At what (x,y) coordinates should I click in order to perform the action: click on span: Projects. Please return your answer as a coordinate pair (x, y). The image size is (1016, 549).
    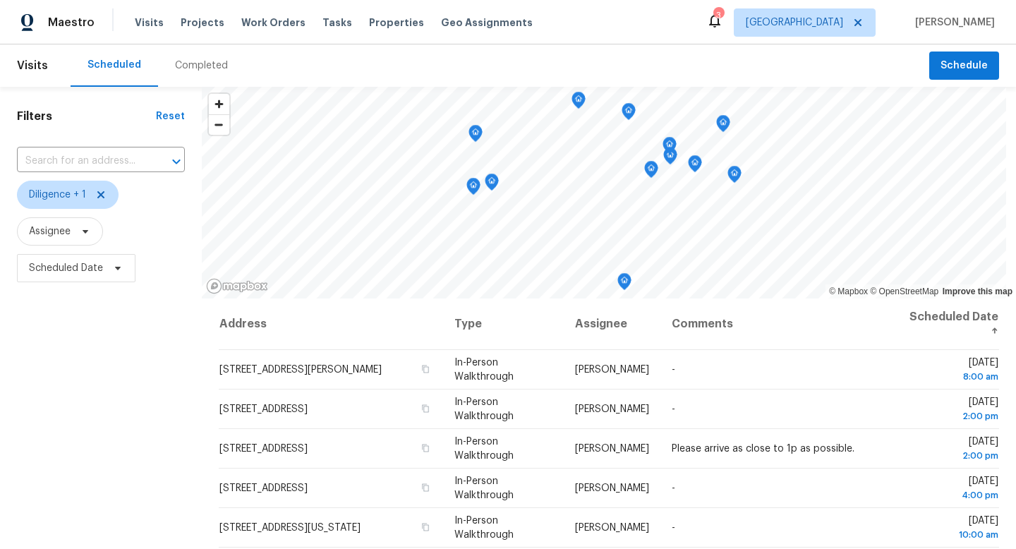
    Looking at the image, I should click on (203, 23).